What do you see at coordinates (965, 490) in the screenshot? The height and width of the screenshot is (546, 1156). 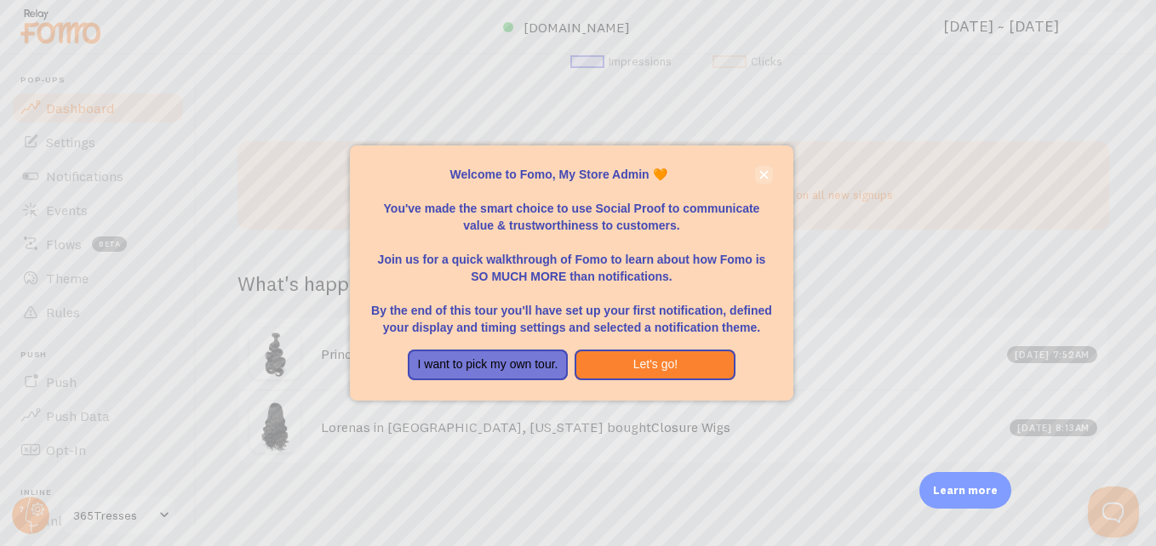 I see `div: Learn more` at bounding box center [965, 490].